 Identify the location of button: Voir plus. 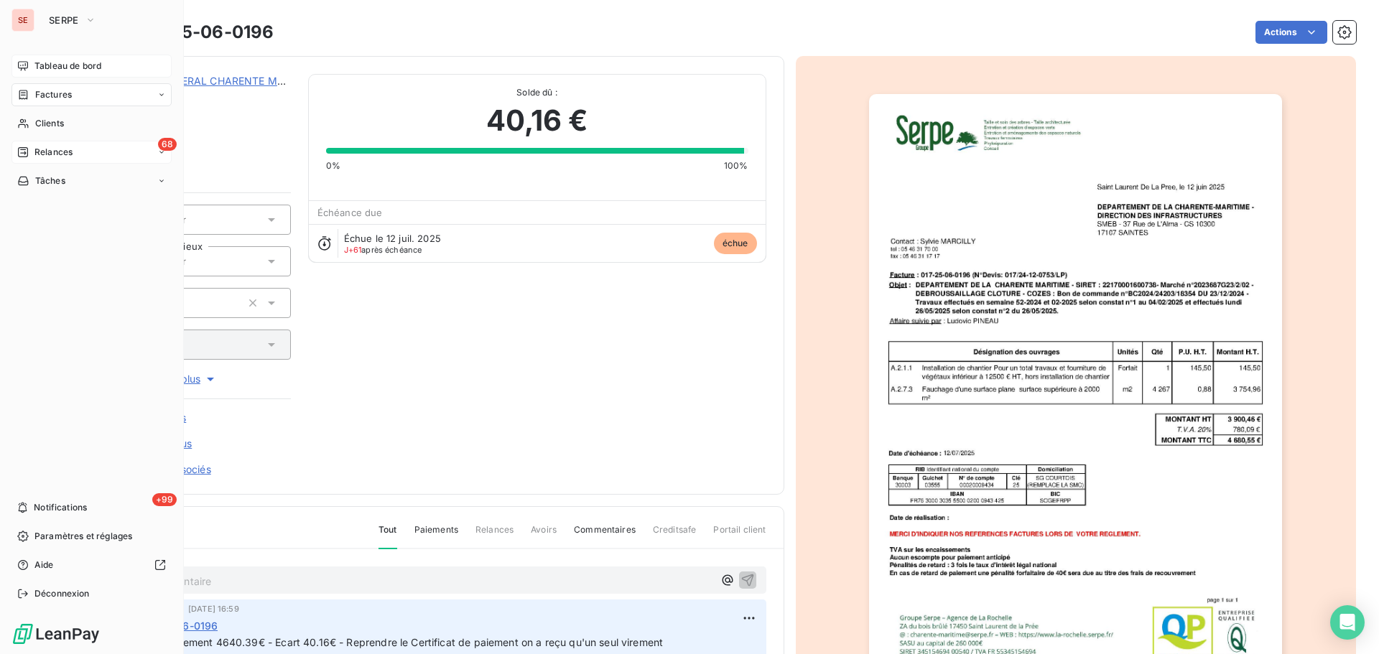
(189, 379).